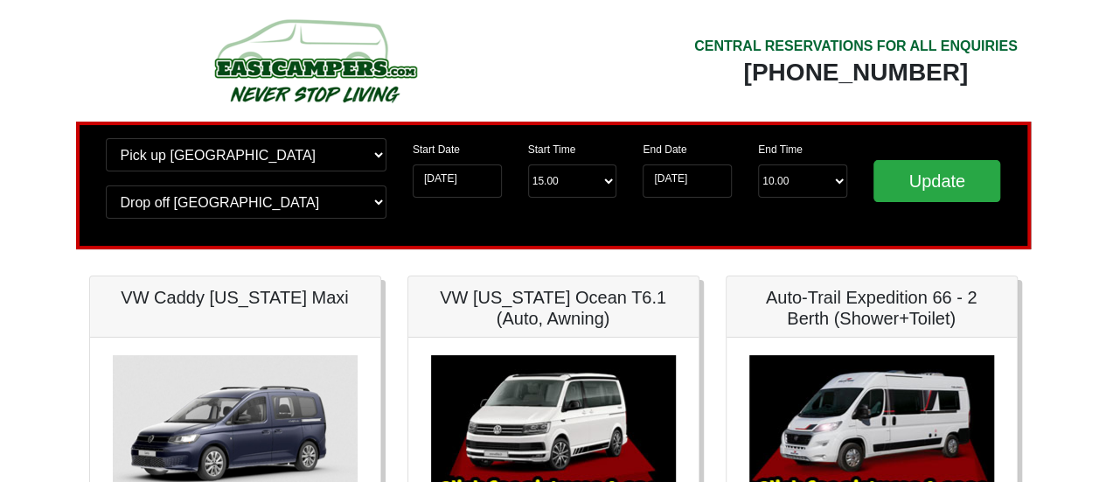 The height and width of the screenshot is (482, 1106). Describe the element at coordinates (780, 150) in the screenshot. I see `label: End Time` at that location.